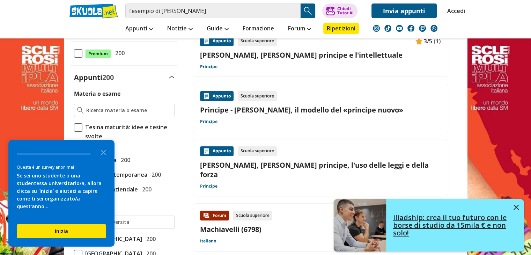 This screenshot has width=531, height=255. What do you see at coordinates (377, 28) in the screenshot?
I see `img: instagram` at bounding box center [377, 28].